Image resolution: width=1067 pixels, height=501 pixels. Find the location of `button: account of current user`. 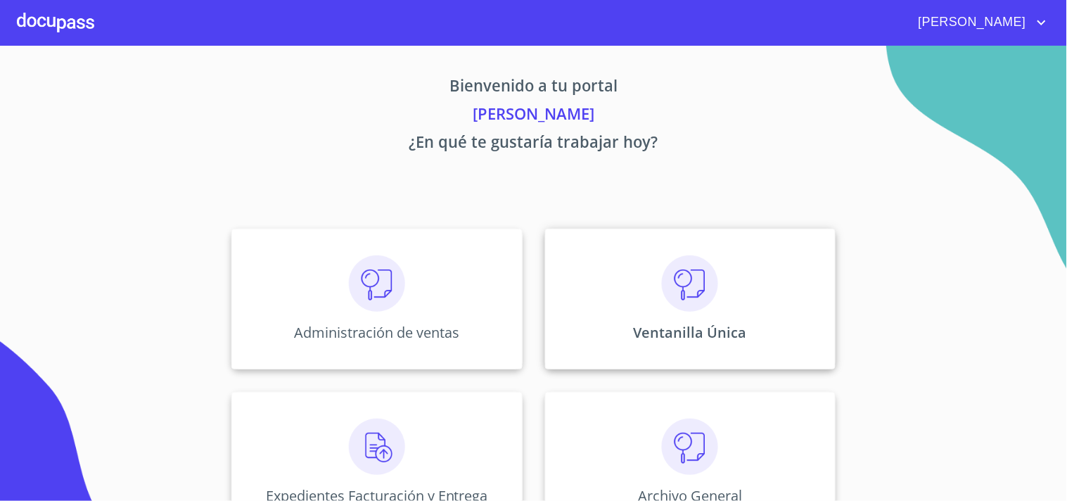

button: account of current user is located at coordinates (979, 23).